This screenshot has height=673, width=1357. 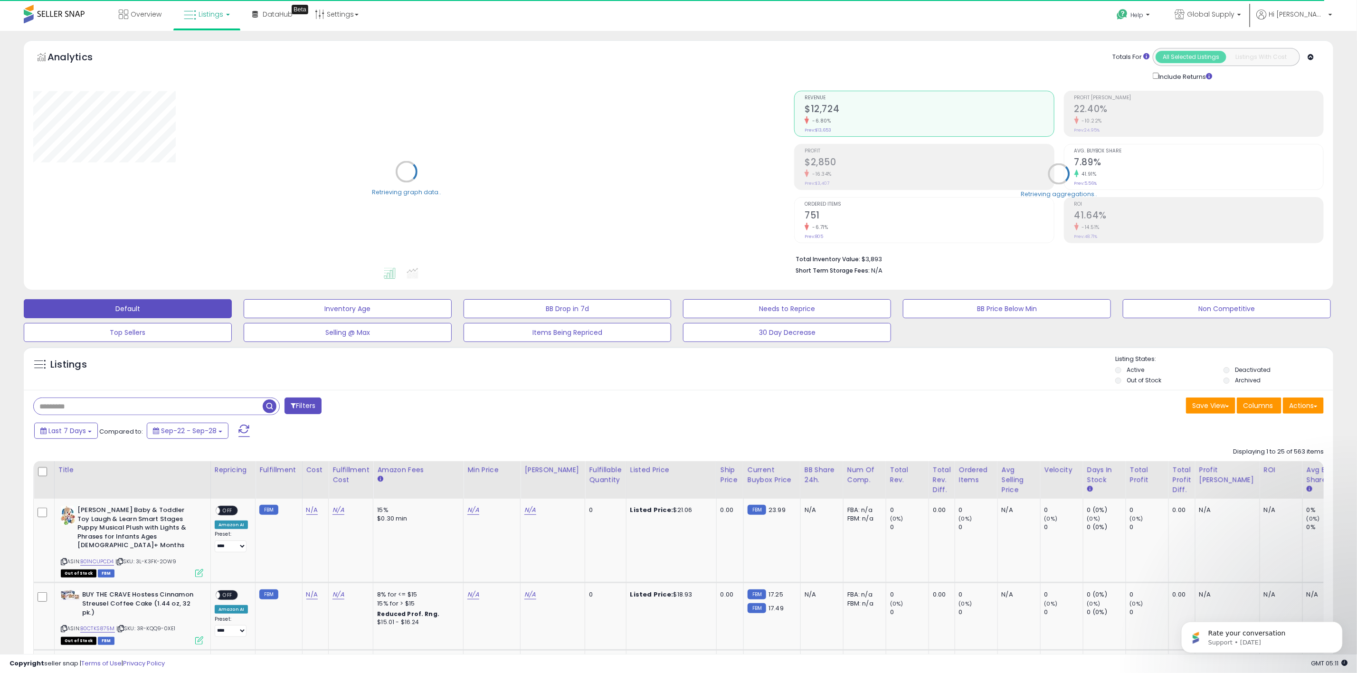 What do you see at coordinates (1303, 406) in the screenshot?
I see `button: Actions` at bounding box center [1303, 406].